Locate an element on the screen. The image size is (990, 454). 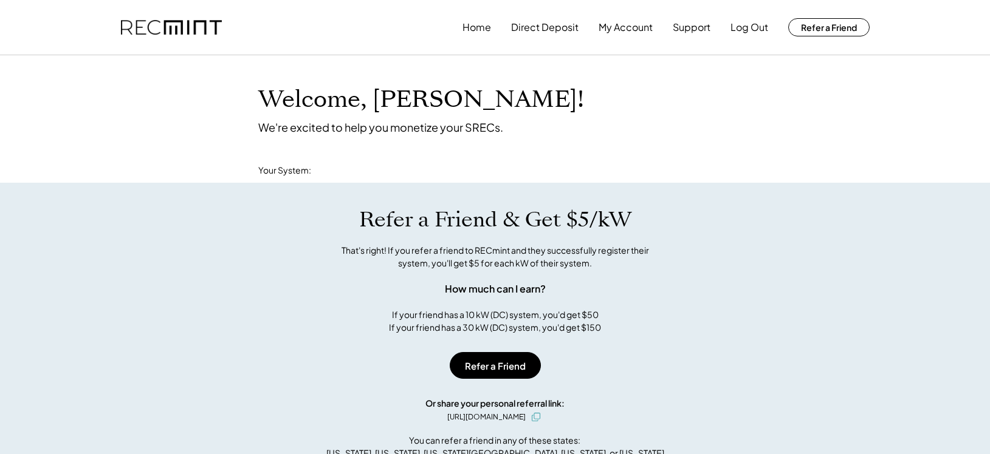
button: Home is located at coordinates (476, 27).